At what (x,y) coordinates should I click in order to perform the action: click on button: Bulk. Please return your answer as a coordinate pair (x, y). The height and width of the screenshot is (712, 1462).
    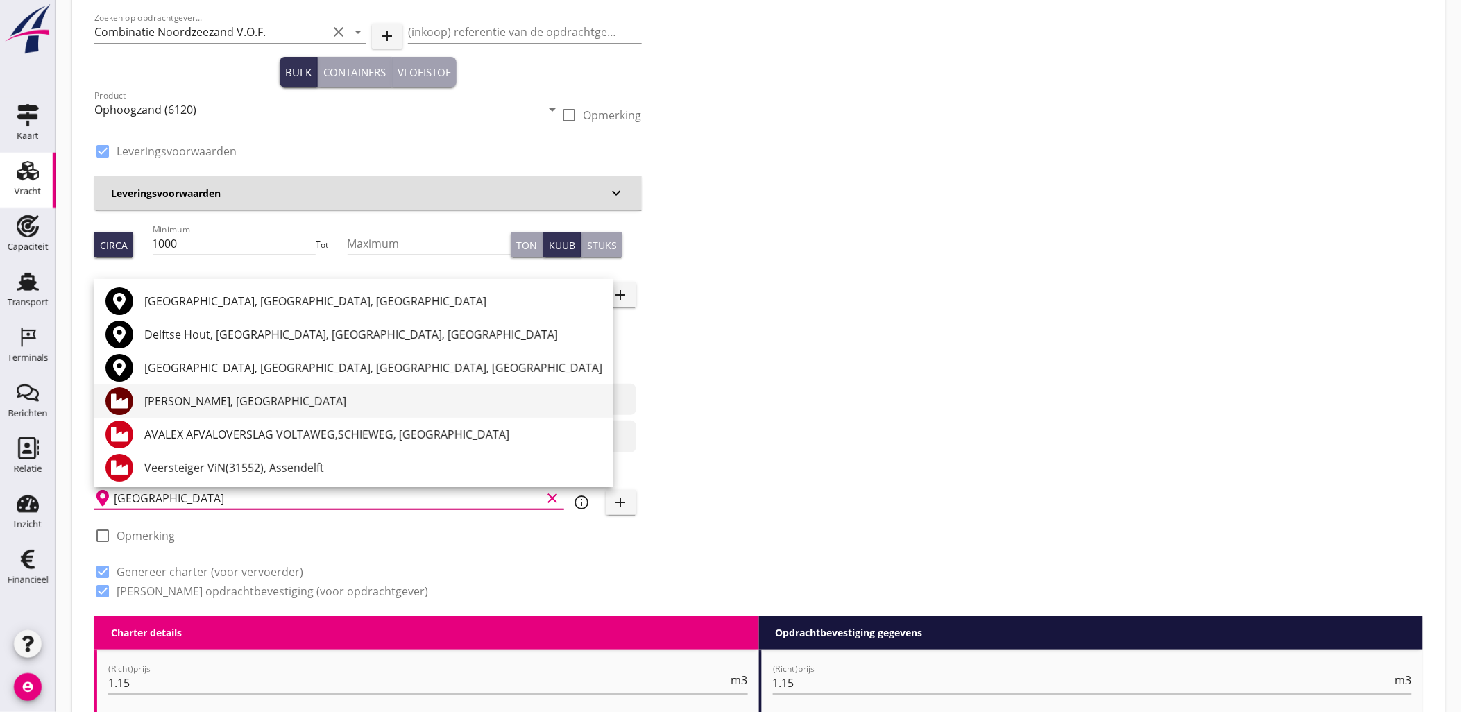
    Looking at the image, I should click on (298, 72).